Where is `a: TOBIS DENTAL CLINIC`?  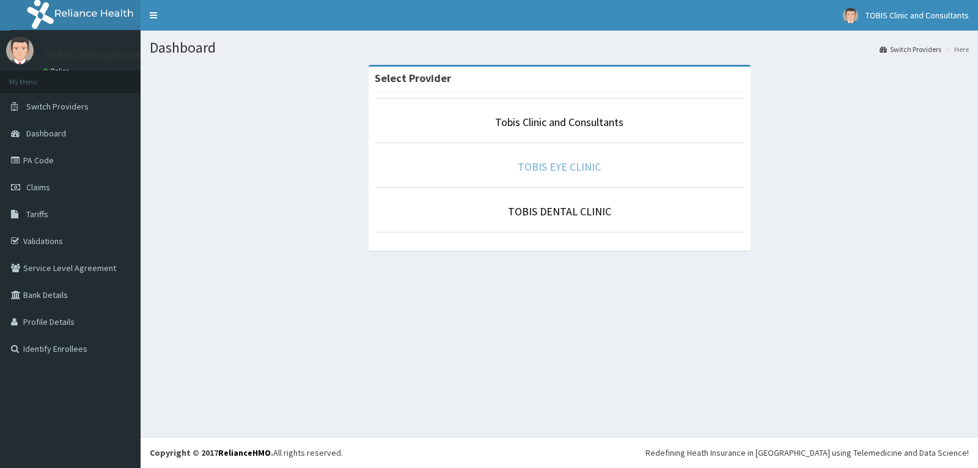 a: TOBIS DENTAL CLINIC is located at coordinates (560, 211).